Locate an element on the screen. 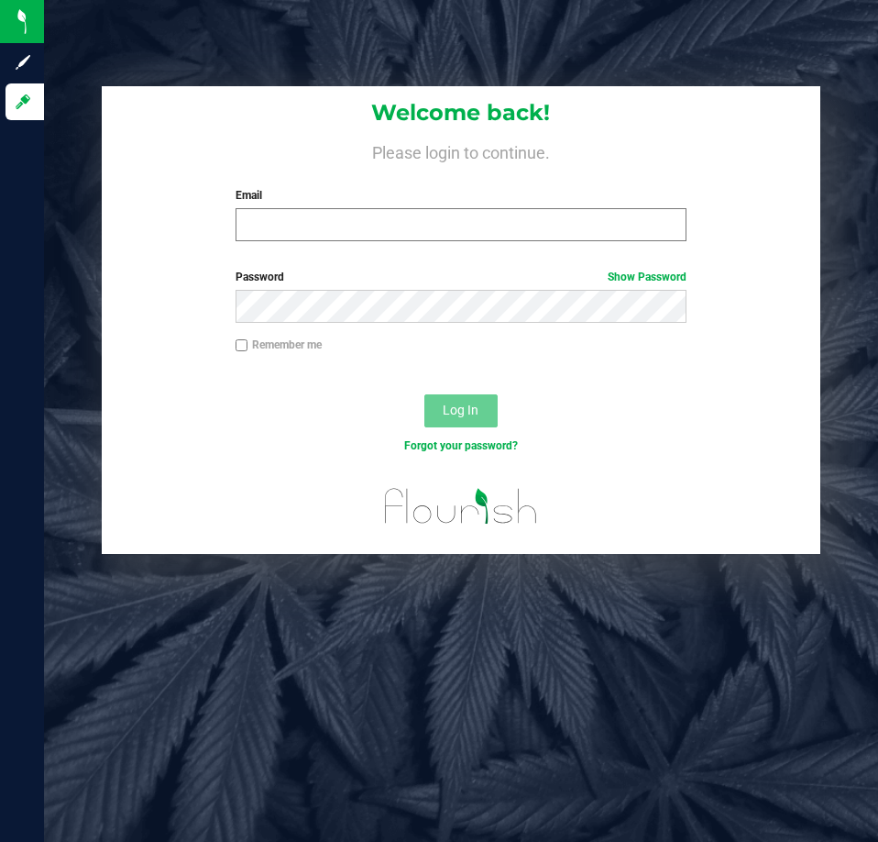  label: Remember me is located at coordinates (279, 345).